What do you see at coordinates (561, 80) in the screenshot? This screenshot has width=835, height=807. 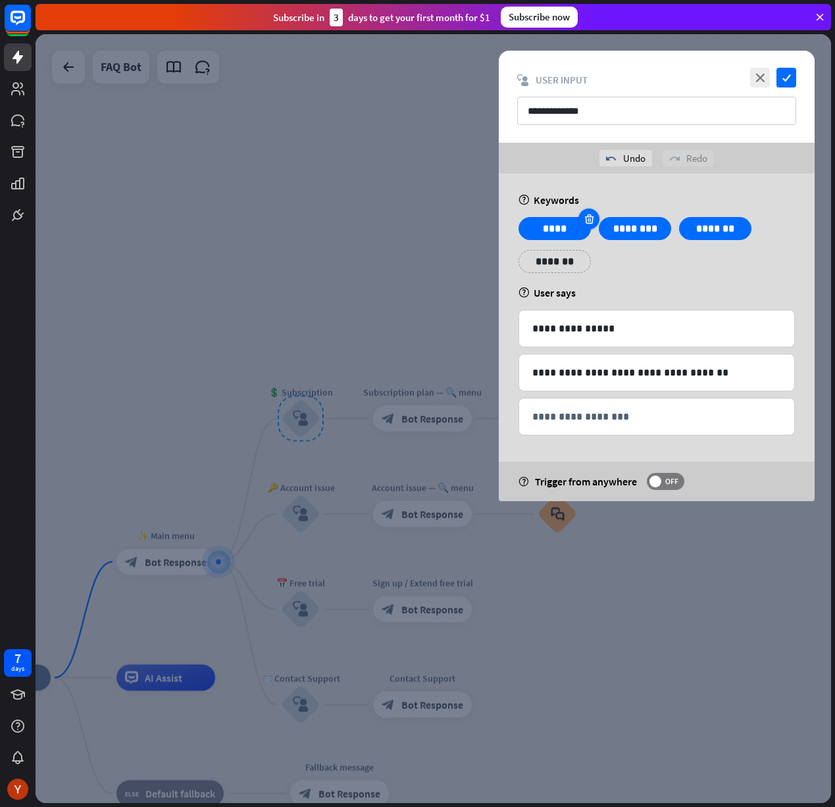 I see `span: User Input` at bounding box center [561, 80].